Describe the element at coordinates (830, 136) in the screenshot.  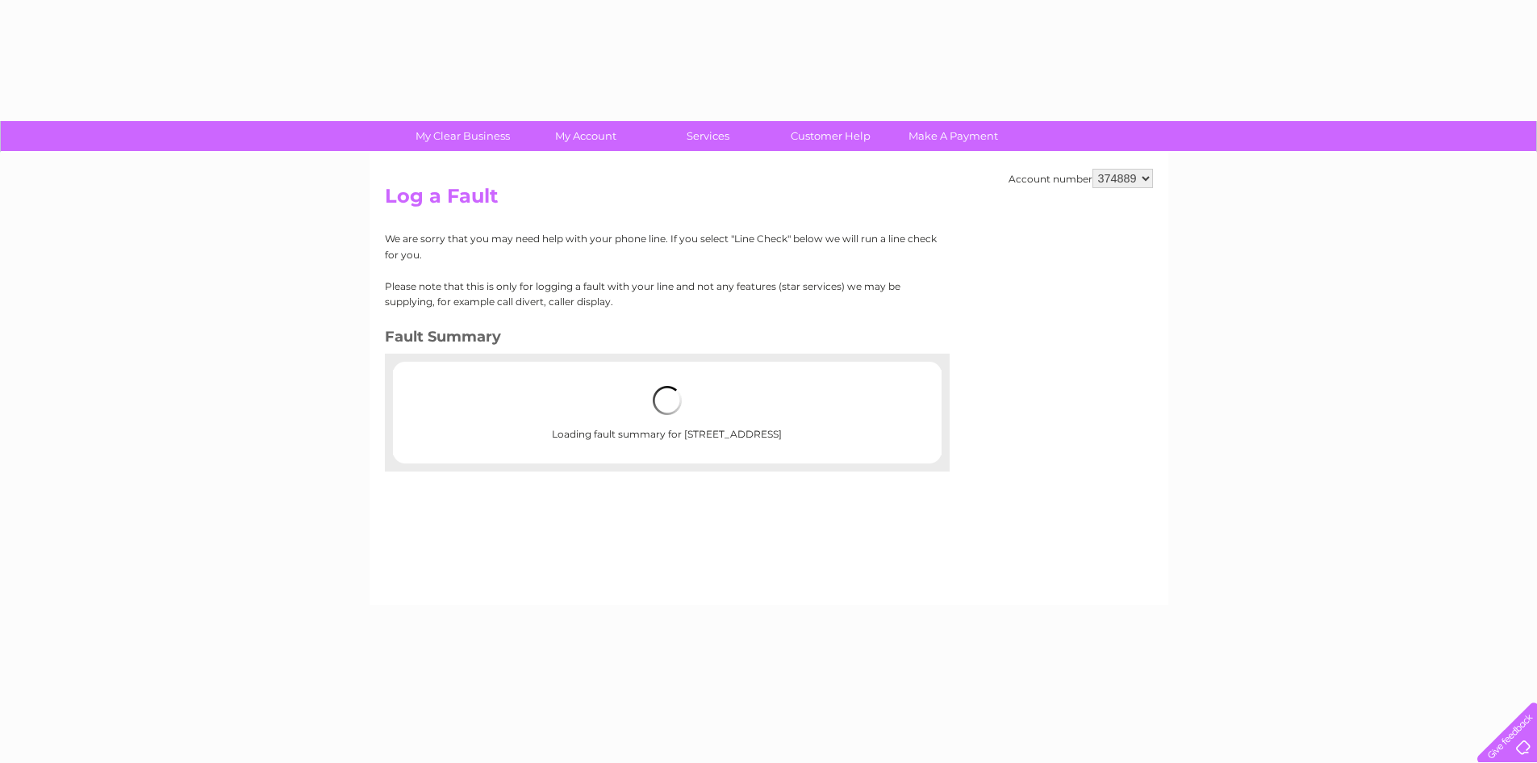
I see `a: Customer Help` at that location.